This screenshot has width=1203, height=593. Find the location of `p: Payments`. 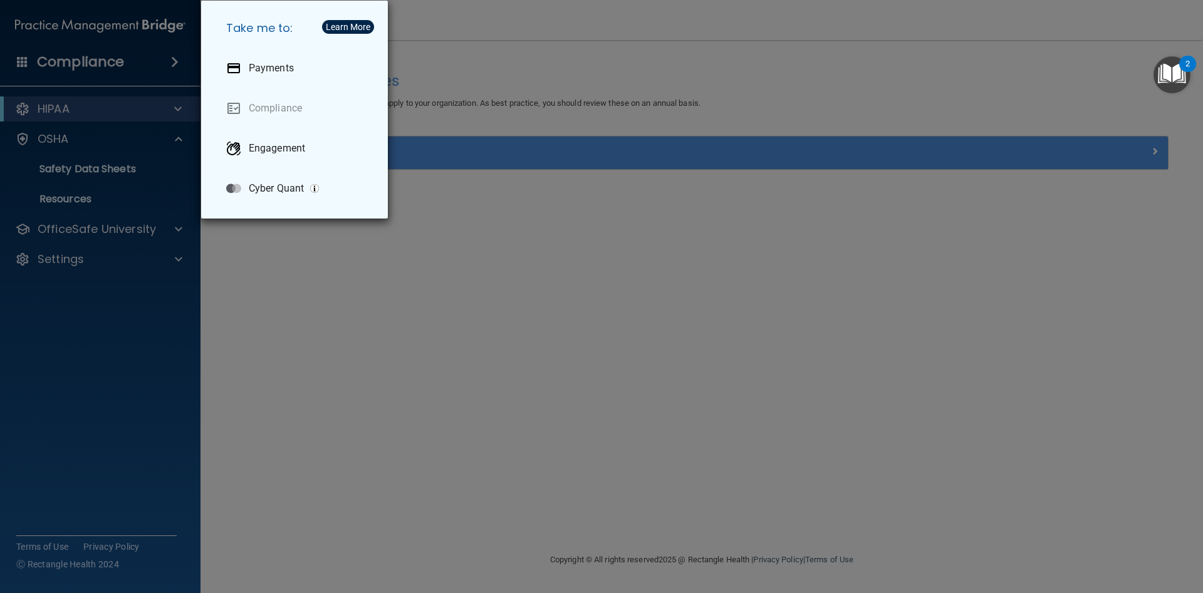

p: Payments is located at coordinates (271, 68).